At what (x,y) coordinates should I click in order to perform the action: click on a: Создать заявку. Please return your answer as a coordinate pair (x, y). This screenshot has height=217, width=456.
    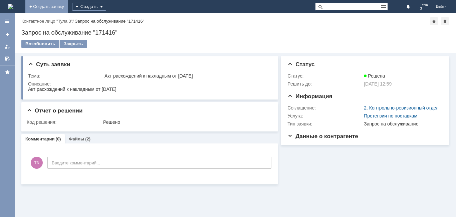
    Looking at the image, I should click on (7, 35).